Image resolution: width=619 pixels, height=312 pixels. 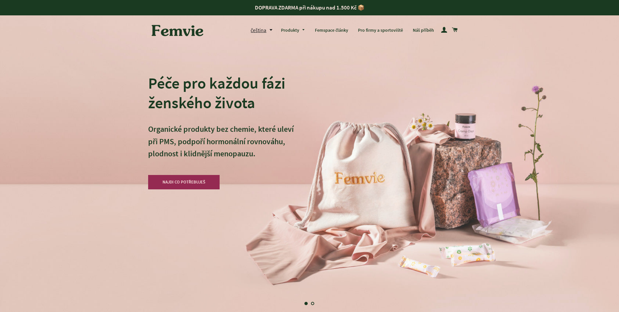 What do you see at coordinates (178, 30) in the screenshot?
I see `img: Femvie` at bounding box center [178, 30].